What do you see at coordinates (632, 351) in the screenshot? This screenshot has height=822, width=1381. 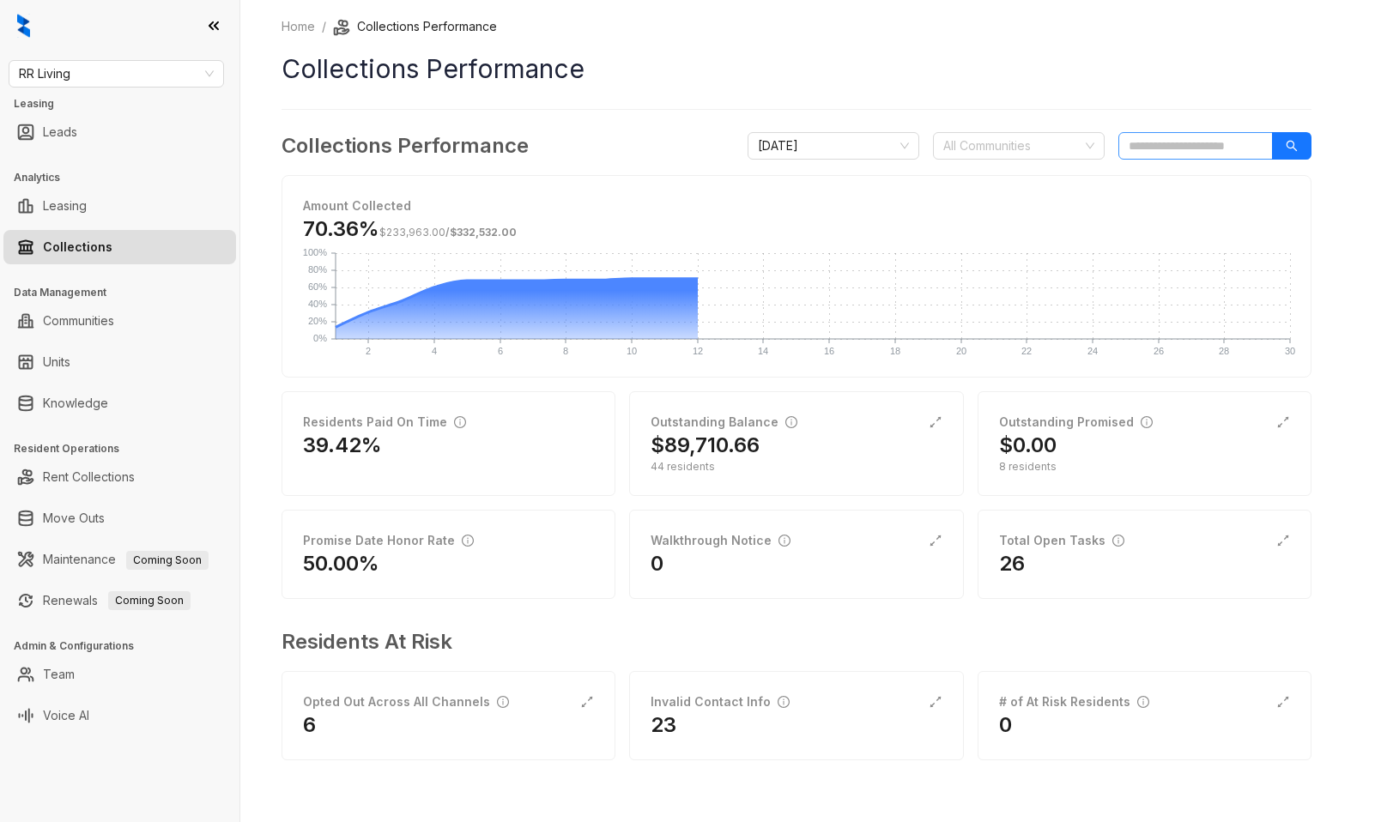 I see `text: 10` at bounding box center [632, 351].